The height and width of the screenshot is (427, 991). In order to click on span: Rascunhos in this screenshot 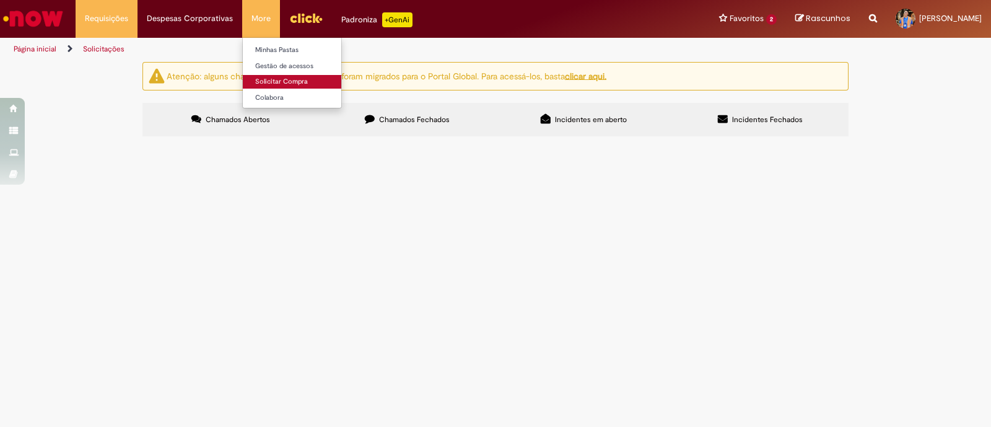, I will do `click(828, 18)`.